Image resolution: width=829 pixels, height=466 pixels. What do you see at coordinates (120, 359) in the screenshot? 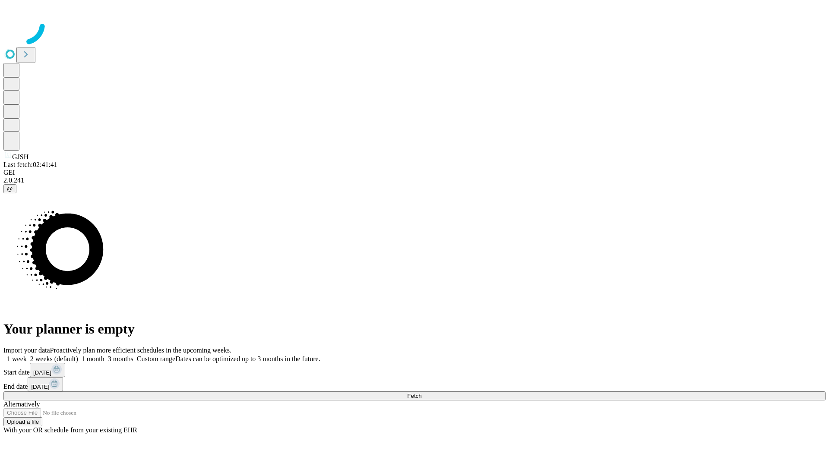
I see `span: 3 months` at bounding box center [120, 359].